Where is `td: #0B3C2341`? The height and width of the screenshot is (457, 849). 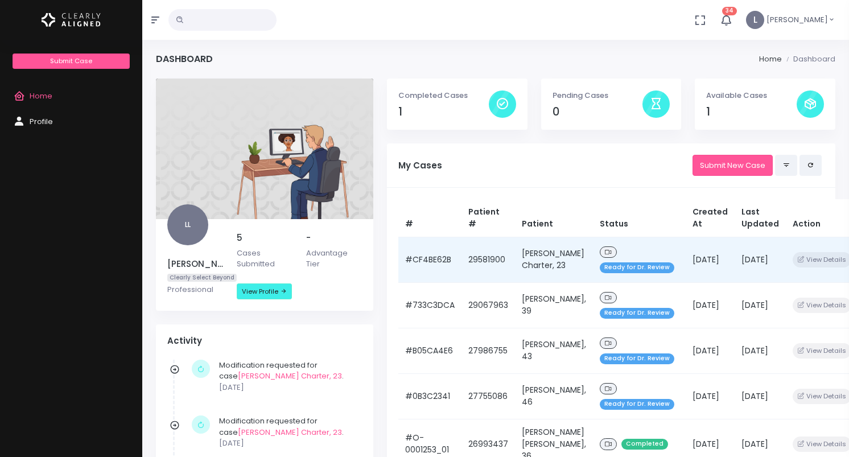 td: #0B3C2341 is located at coordinates (429, 396).